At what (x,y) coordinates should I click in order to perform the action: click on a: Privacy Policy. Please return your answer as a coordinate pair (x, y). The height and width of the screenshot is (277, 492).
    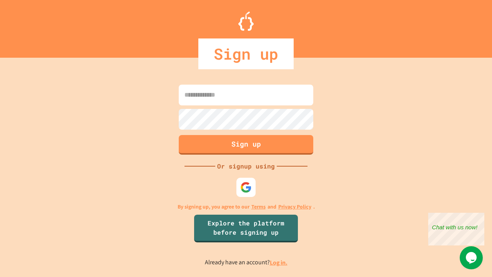
    Looking at the image, I should click on (295, 206).